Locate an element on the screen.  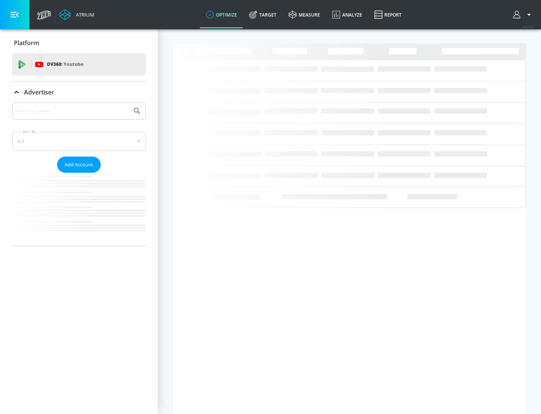
span: v 4.25.2 is located at coordinates (529, 27).